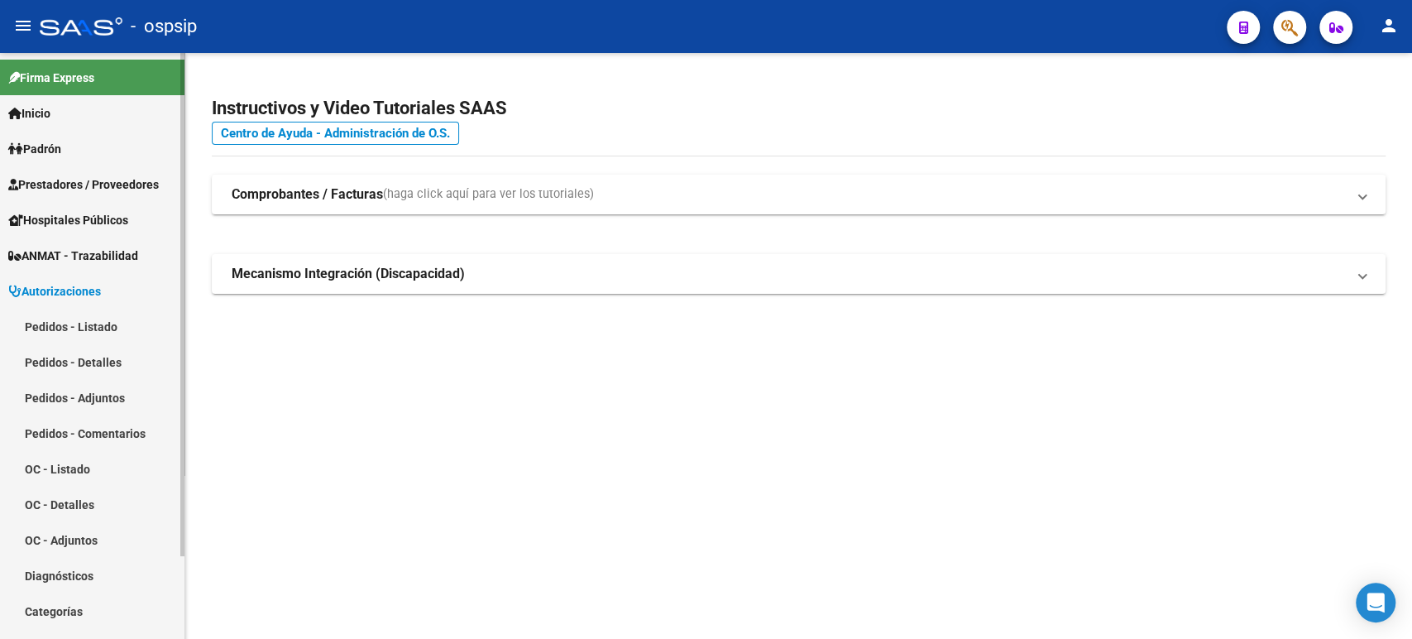 Image resolution: width=1412 pixels, height=639 pixels. Describe the element at coordinates (335, 133) in the screenshot. I see `a: Centro de Ayuda - Administración de O.S.` at that location.